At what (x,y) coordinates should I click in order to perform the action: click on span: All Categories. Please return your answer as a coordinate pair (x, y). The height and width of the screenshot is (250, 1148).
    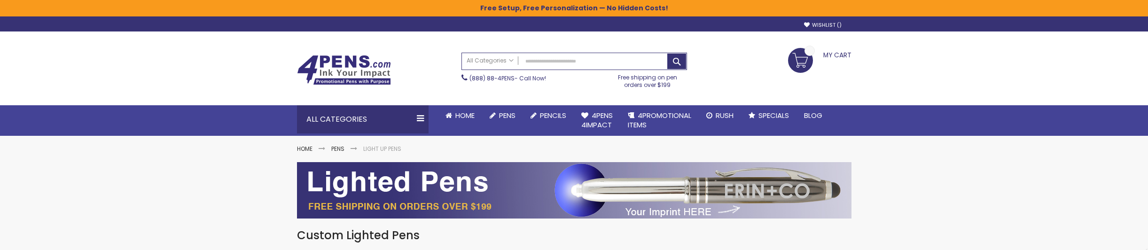
    Looking at the image, I should click on (490, 61).